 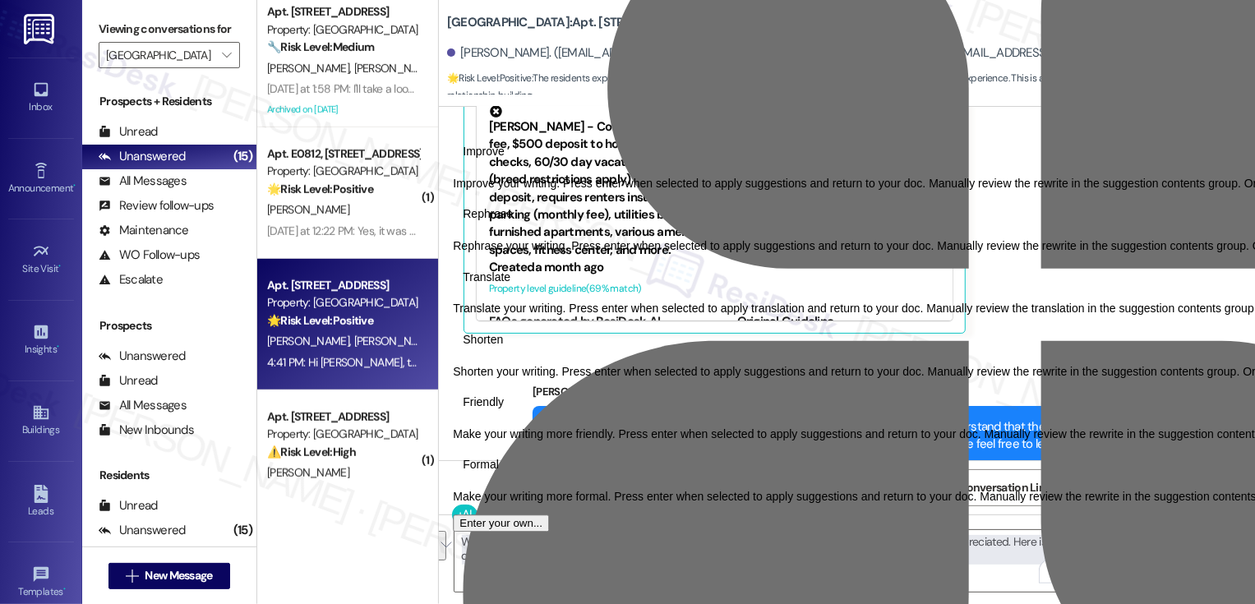 I want to click on button: New Message, so click(x=169, y=576).